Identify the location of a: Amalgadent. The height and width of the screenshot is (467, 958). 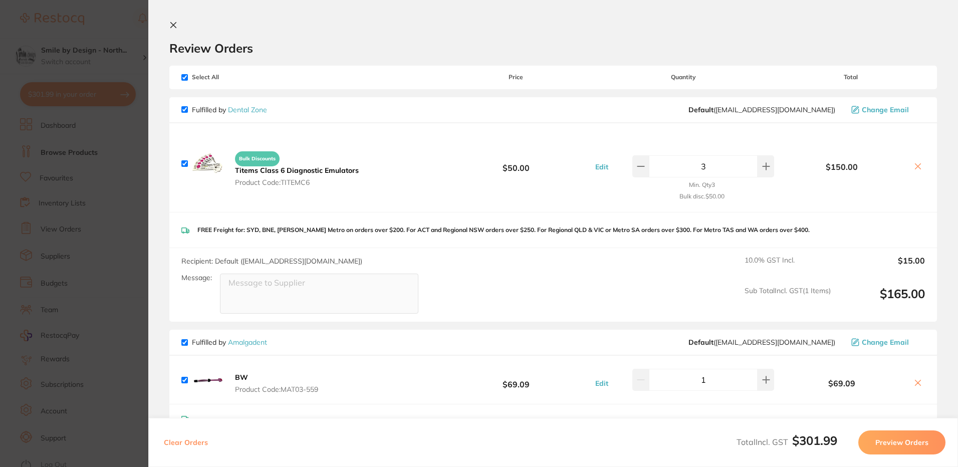
(248, 342).